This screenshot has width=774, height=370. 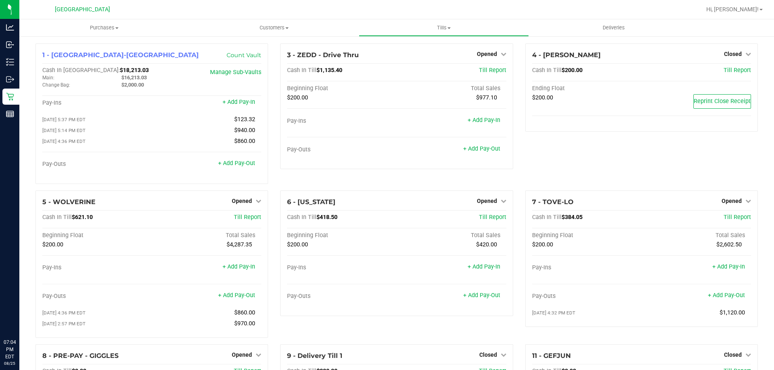 What do you see at coordinates (722, 101) in the screenshot?
I see `span: Reprint Close Receipt` at bounding box center [722, 101].